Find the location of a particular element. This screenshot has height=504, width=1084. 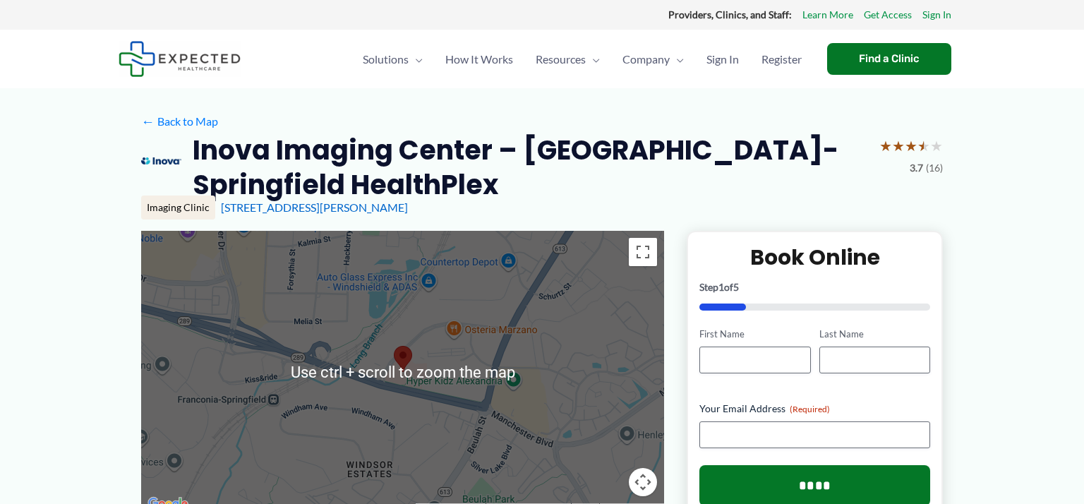

span: Solutions is located at coordinates (385, 59).